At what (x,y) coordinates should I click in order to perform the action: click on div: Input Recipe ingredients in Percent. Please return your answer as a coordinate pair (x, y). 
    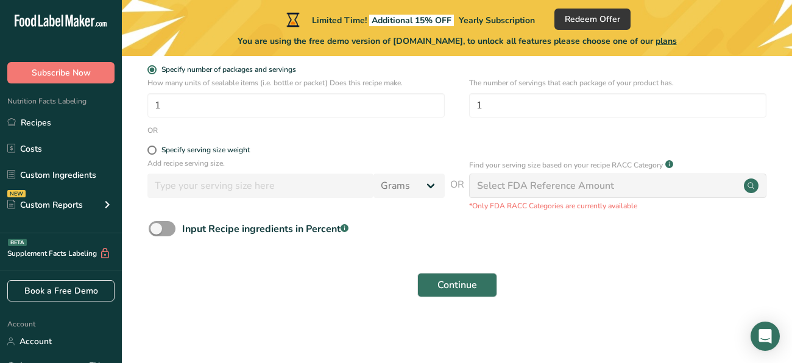
    Looking at the image, I should click on (265, 229).